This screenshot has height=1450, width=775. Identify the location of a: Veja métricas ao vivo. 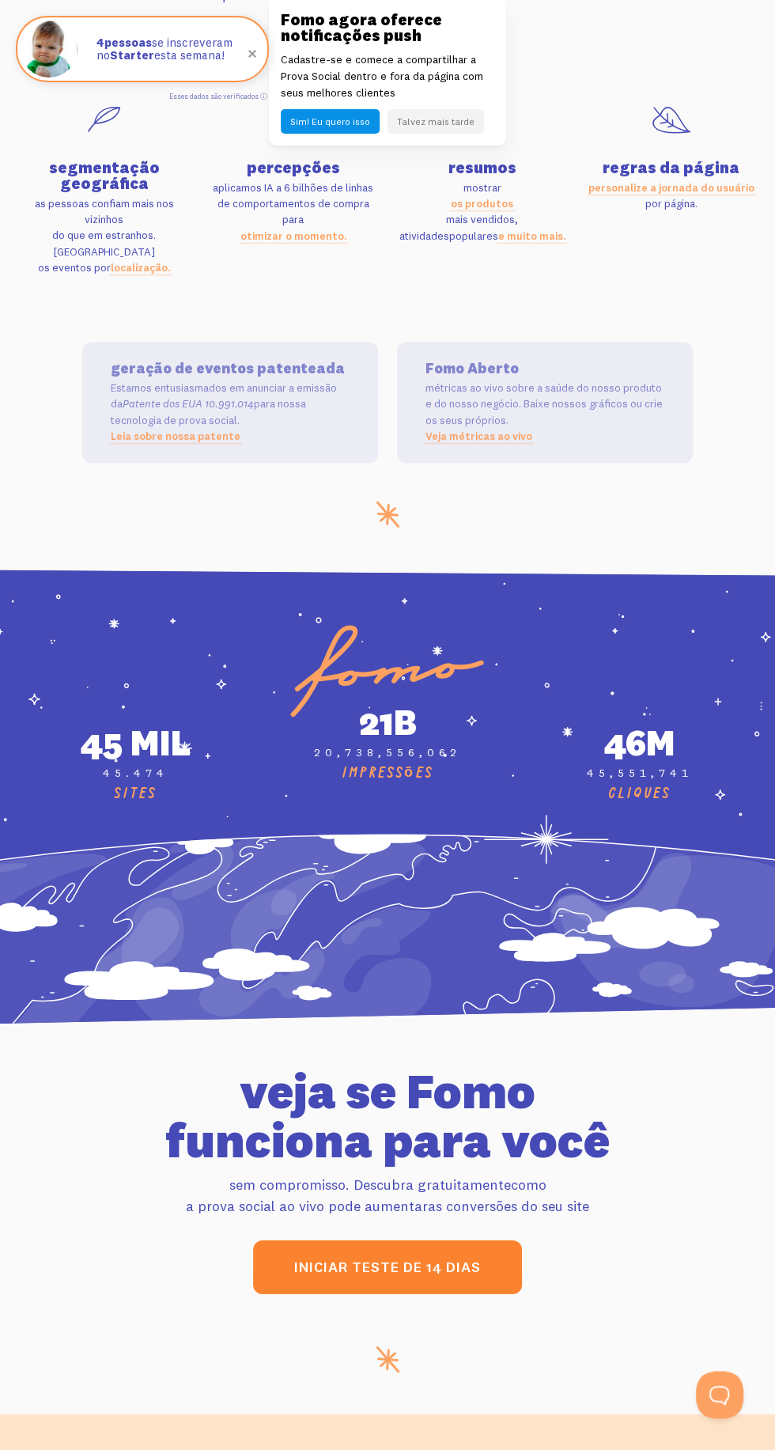
(479, 435).